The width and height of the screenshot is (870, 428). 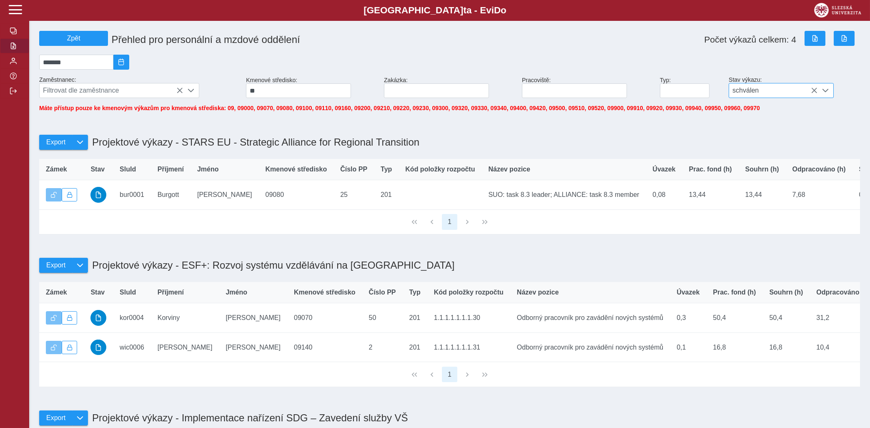 What do you see at coordinates (469, 347) in the screenshot?
I see `td: 1.1.1.1.1.1.1.31` at bounding box center [469, 347].